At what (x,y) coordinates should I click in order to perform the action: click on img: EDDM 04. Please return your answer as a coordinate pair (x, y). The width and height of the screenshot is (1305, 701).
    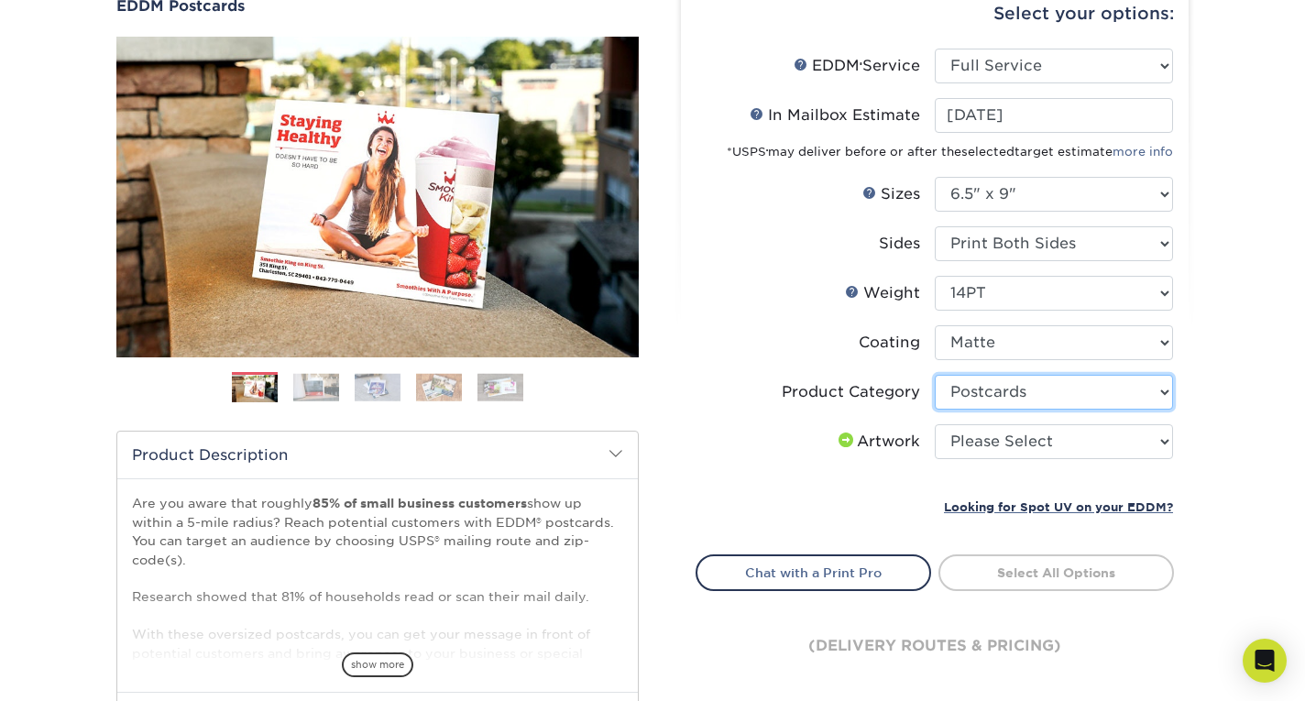
    Looking at the image, I should click on (439, 387).